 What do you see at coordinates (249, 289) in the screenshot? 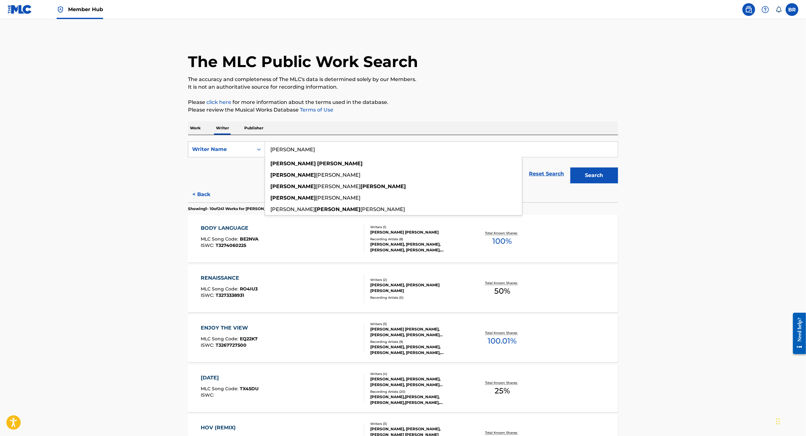
I see `span: RO4IU3` at bounding box center [249, 289].